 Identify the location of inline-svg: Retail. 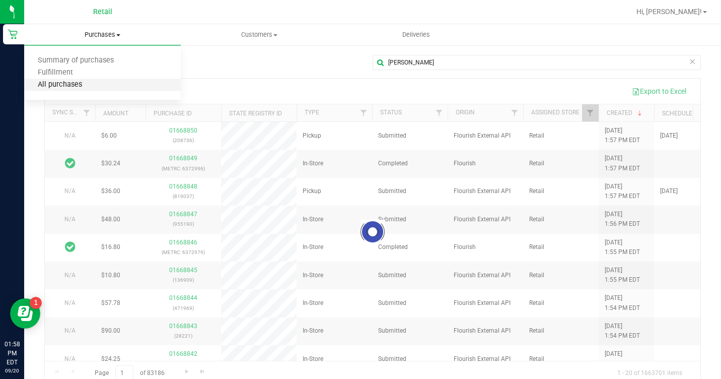
(13, 34).